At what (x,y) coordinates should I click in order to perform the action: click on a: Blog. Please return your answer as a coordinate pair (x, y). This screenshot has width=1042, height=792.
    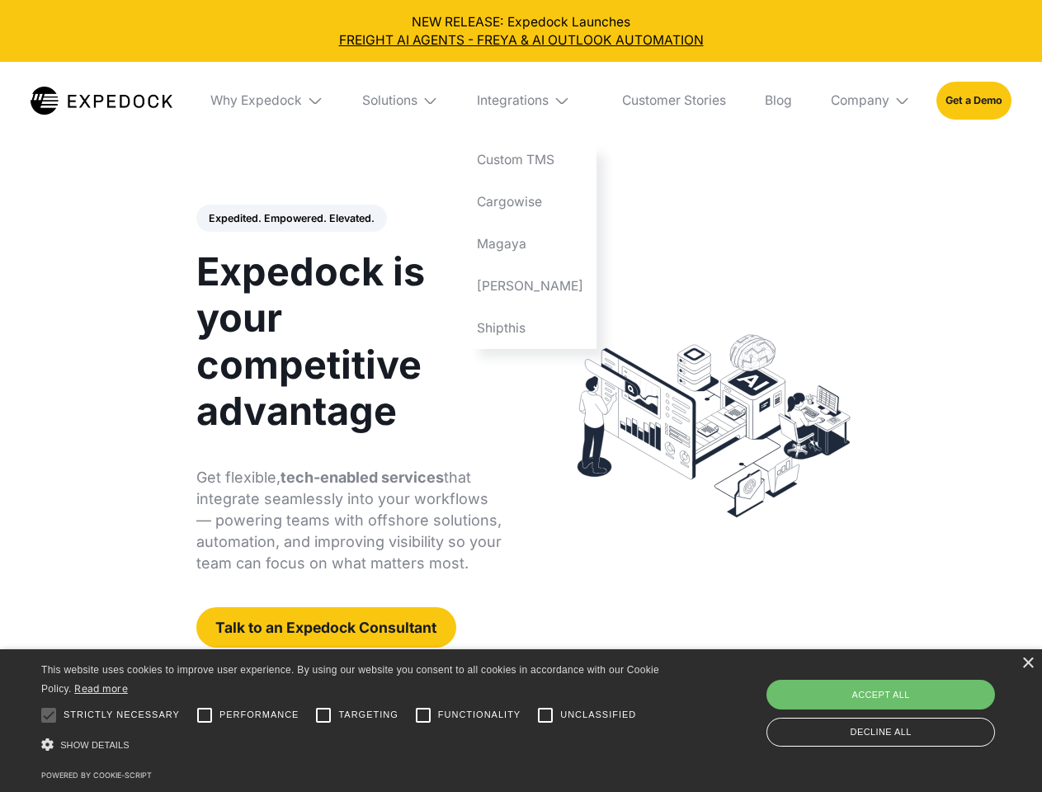
    Looking at the image, I should click on (778, 101).